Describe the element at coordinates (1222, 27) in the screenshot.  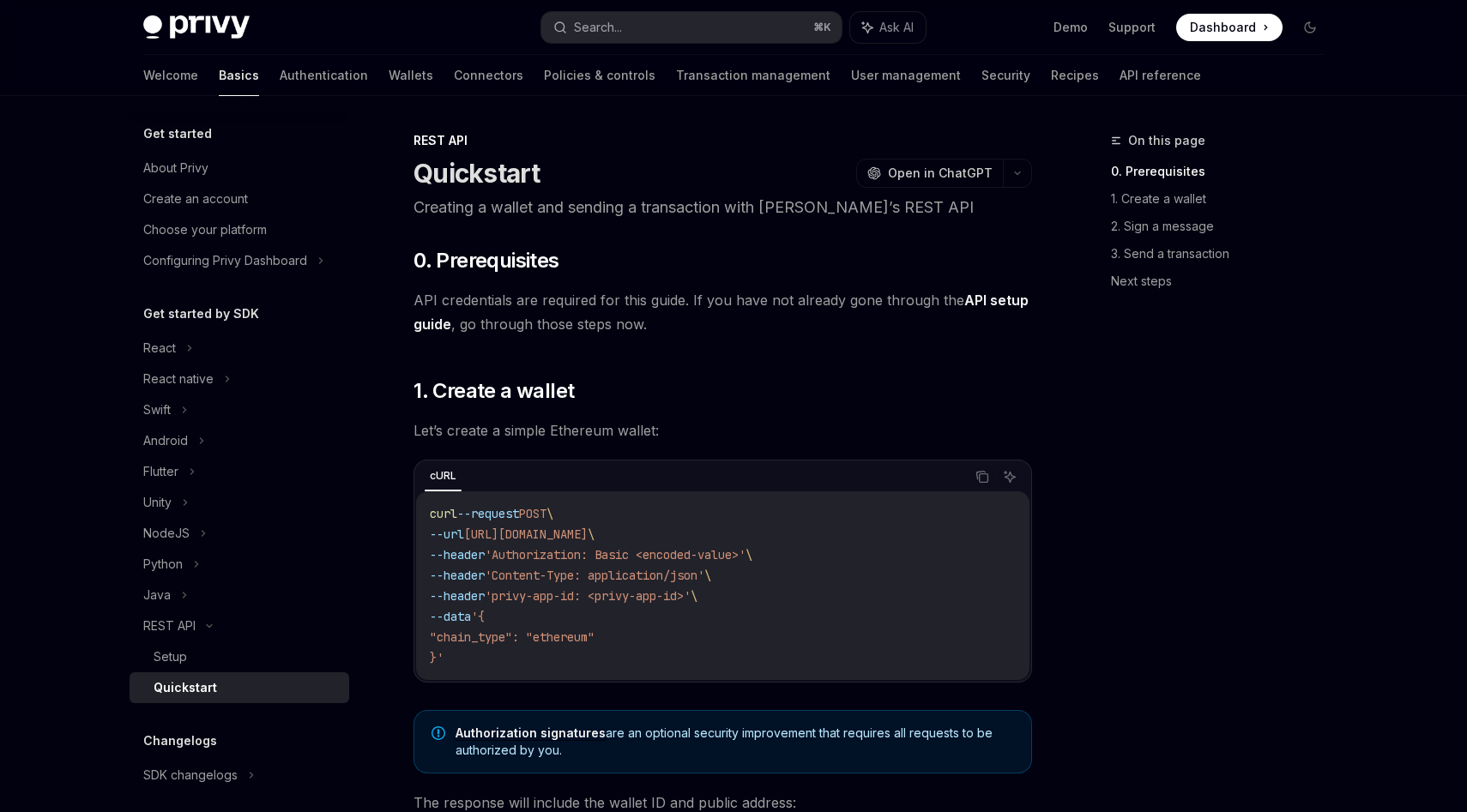
I see `span: Dashboard` at that location.